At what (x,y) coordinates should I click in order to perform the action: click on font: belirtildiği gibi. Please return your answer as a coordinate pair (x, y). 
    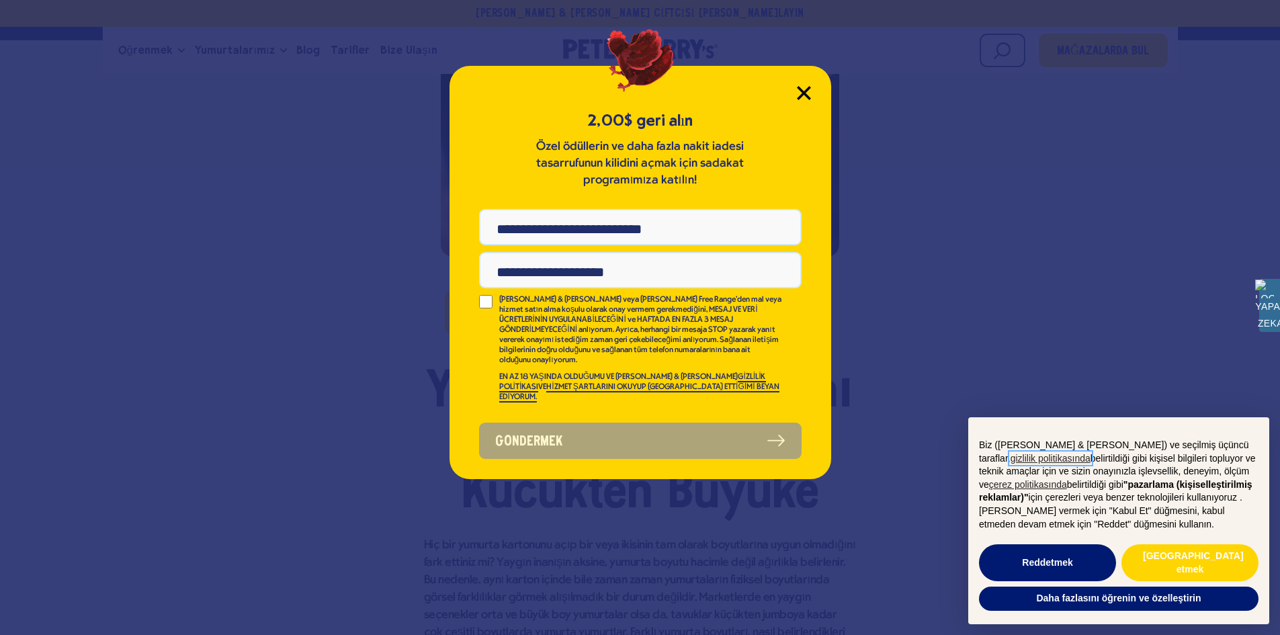
    Looking at the image, I should click on (1096, 485).